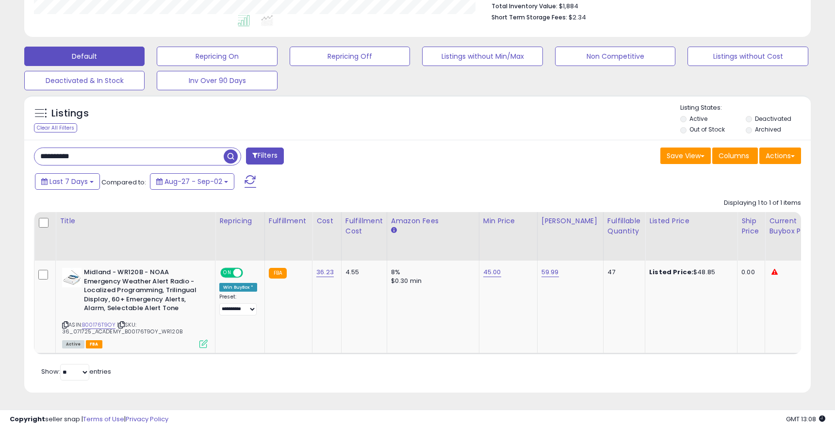  Describe the element at coordinates (124, 182) in the screenshot. I see `span: Compared to:` at that location.